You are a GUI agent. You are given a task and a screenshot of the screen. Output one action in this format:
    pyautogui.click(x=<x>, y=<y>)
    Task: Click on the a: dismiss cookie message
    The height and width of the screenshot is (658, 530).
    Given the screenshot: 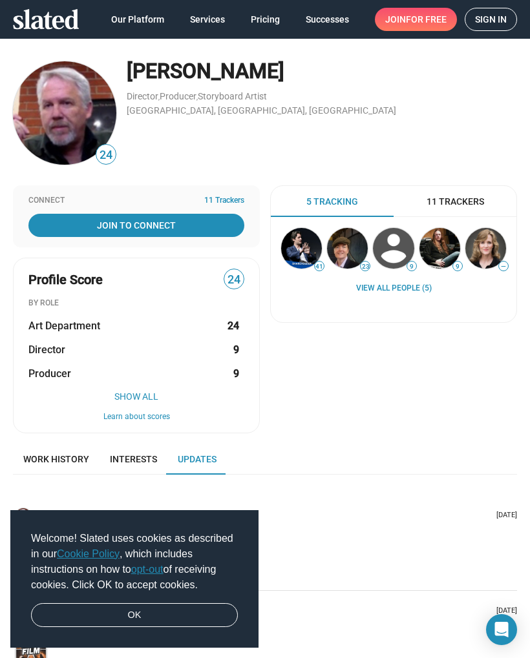 What is the action you would take?
    pyautogui.click(x=134, y=615)
    